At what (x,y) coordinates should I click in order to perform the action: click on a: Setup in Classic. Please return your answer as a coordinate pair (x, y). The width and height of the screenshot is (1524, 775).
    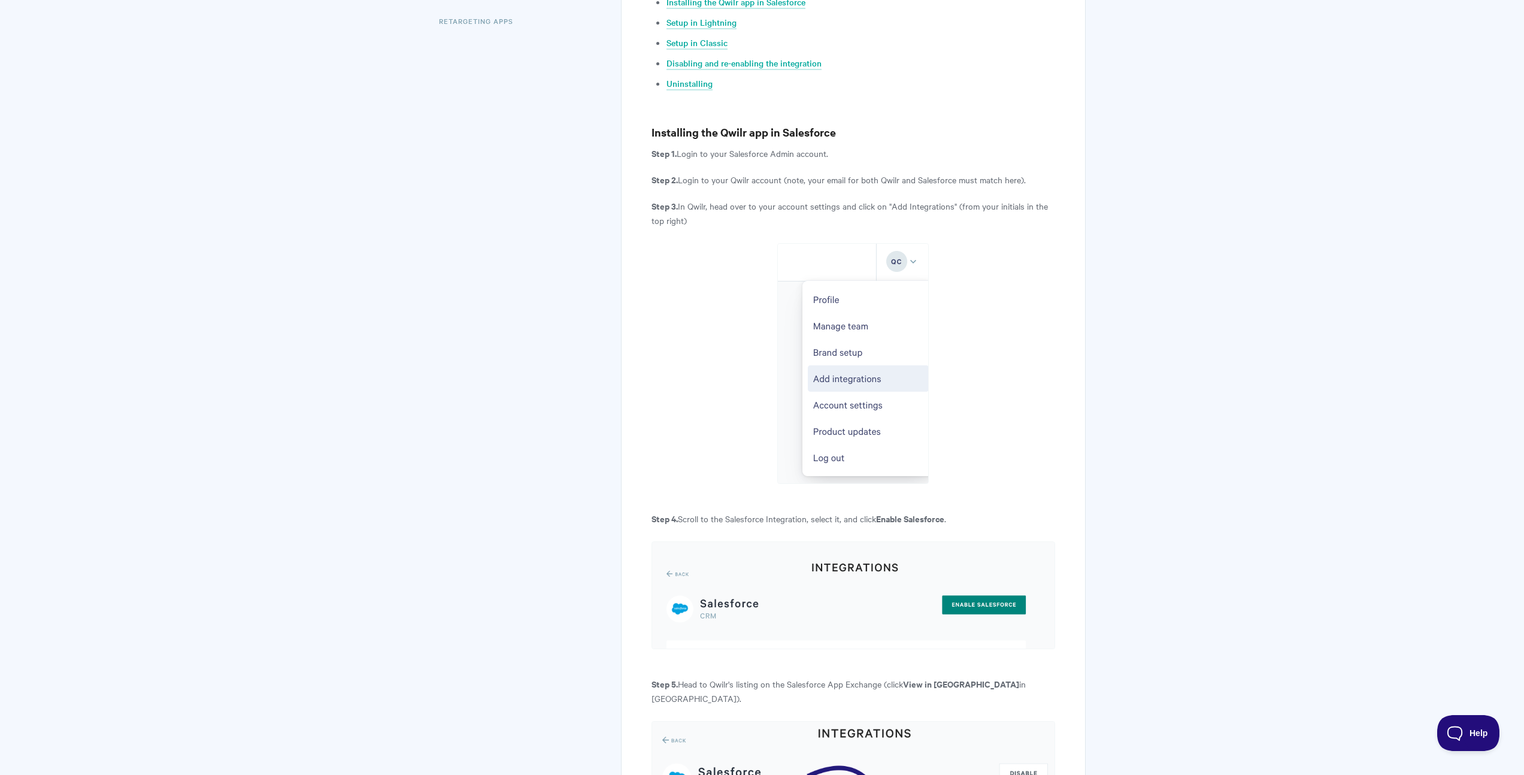
    Looking at the image, I should click on (697, 43).